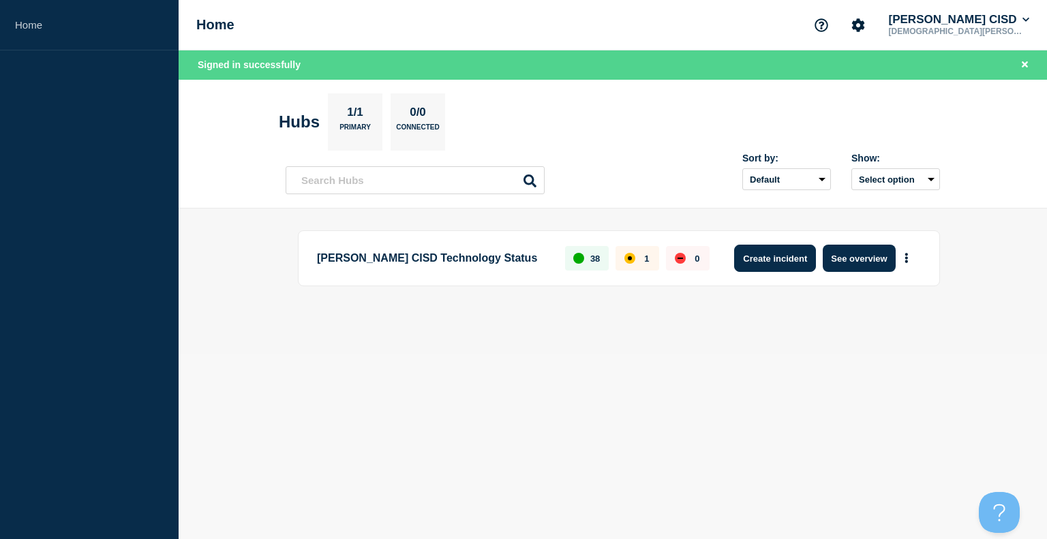 This screenshot has height=539, width=1047. What do you see at coordinates (355, 115) in the screenshot?
I see `p: 1/1` at bounding box center [355, 115].